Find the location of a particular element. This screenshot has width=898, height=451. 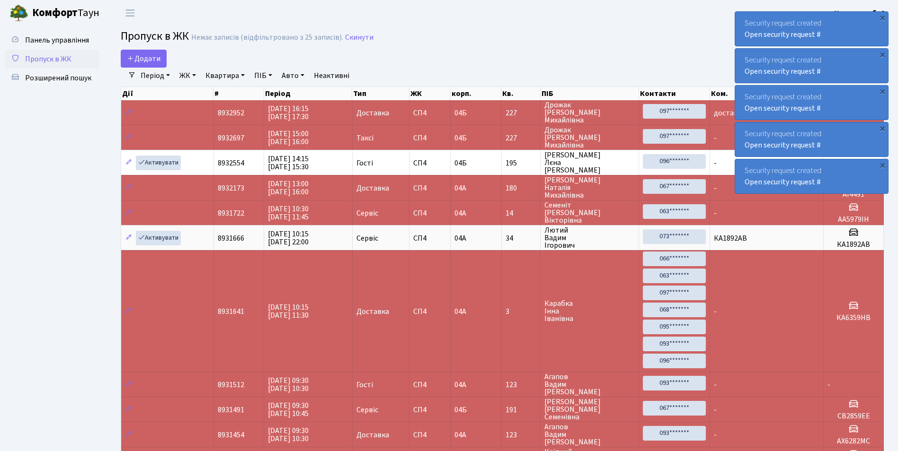

span: 34 is located at coordinates (521, 238).